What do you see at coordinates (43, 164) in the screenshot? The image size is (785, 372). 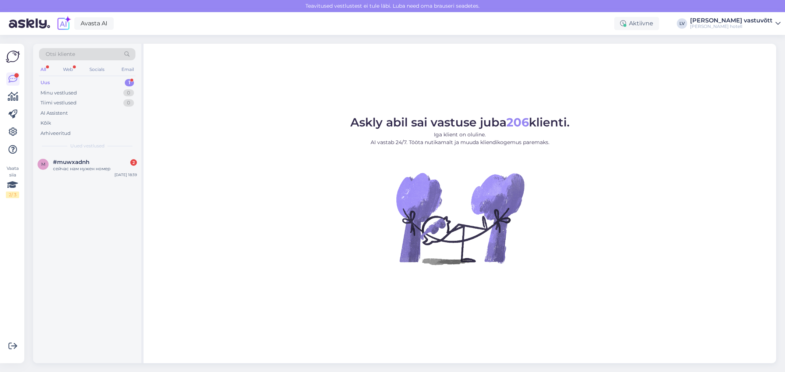 I see `span: m` at bounding box center [43, 164].